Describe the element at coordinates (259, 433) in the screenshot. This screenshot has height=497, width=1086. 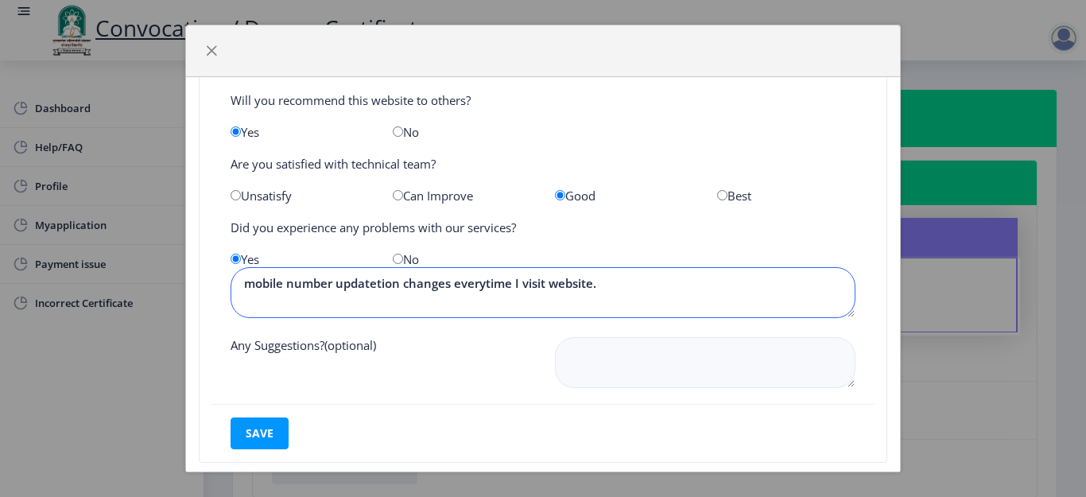
I see `button: save` at that location.